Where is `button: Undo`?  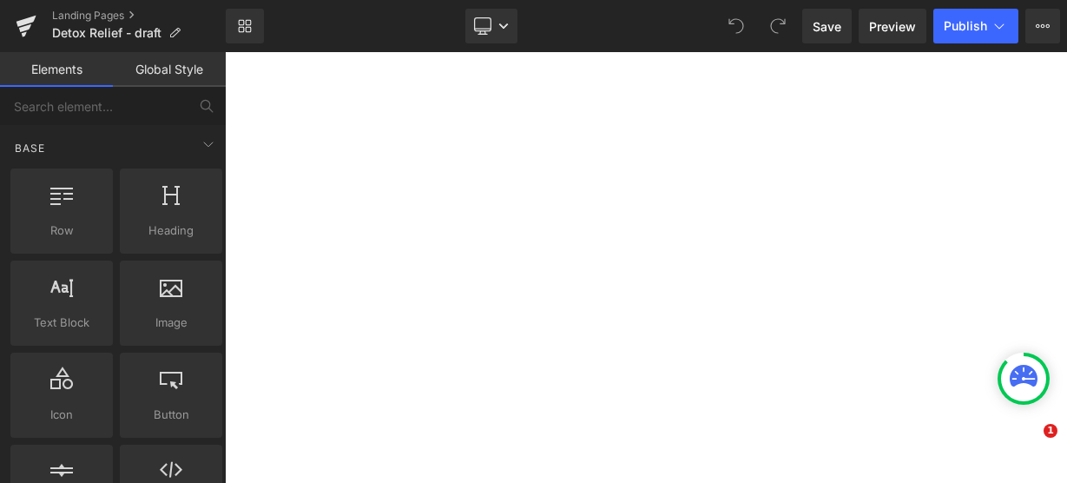 button: Undo is located at coordinates (737, 26).